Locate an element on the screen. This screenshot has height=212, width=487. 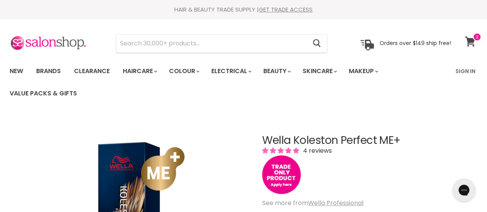
a: Brands is located at coordinates (48, 71).